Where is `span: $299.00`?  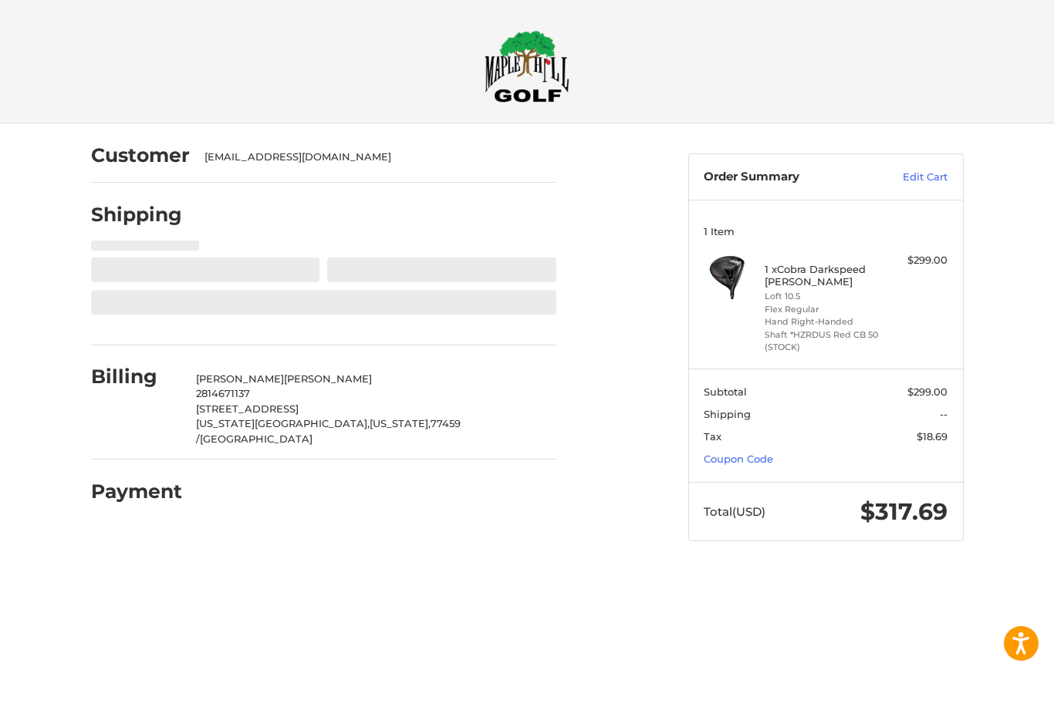 span: $299.00 is located at coordinates (927, 392).